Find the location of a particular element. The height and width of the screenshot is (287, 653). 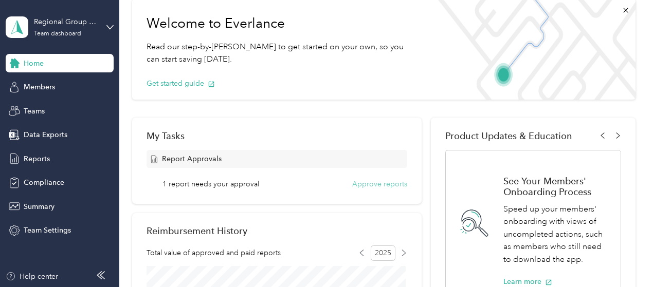

button: Approve reports is located at coordinates (379, 184).